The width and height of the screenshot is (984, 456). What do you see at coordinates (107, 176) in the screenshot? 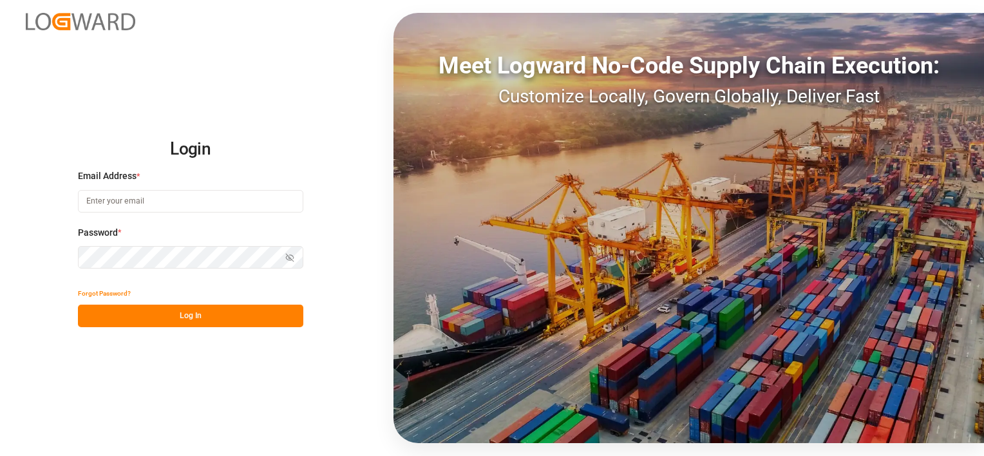
I see `span: Email Address` at bounding box center [107, 176].